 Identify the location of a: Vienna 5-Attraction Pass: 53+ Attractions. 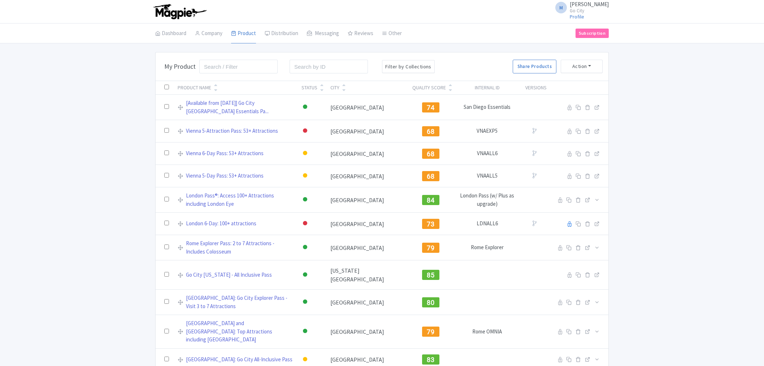
(232, 131).